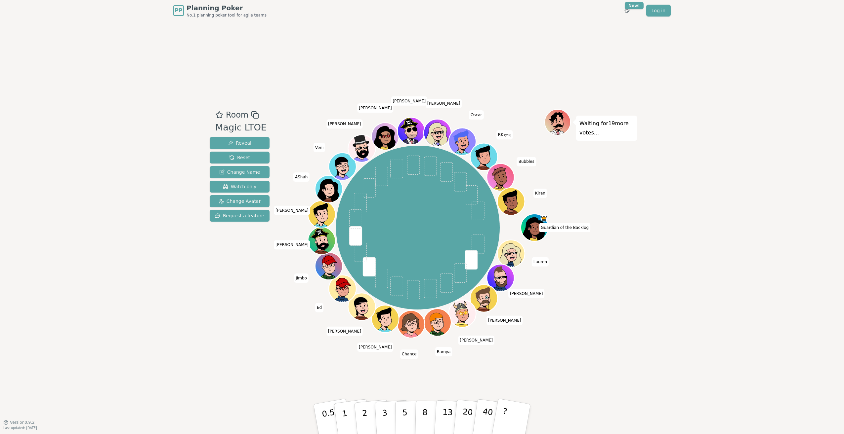 Image resolution: width=844 pixels, height=434 pixels. I want to click on span: Watch only, so click(240, 187).